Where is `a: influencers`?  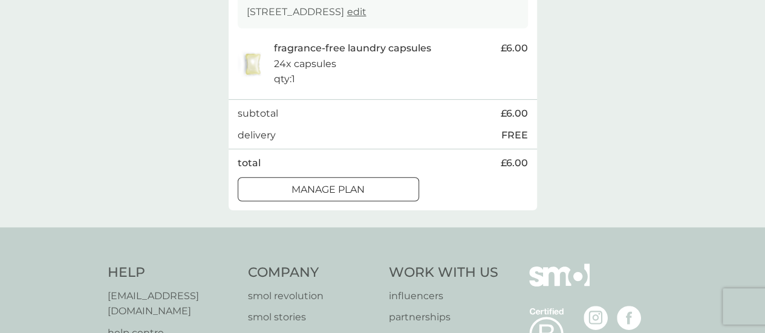 a: influencers is located at coordinates (443, 296).